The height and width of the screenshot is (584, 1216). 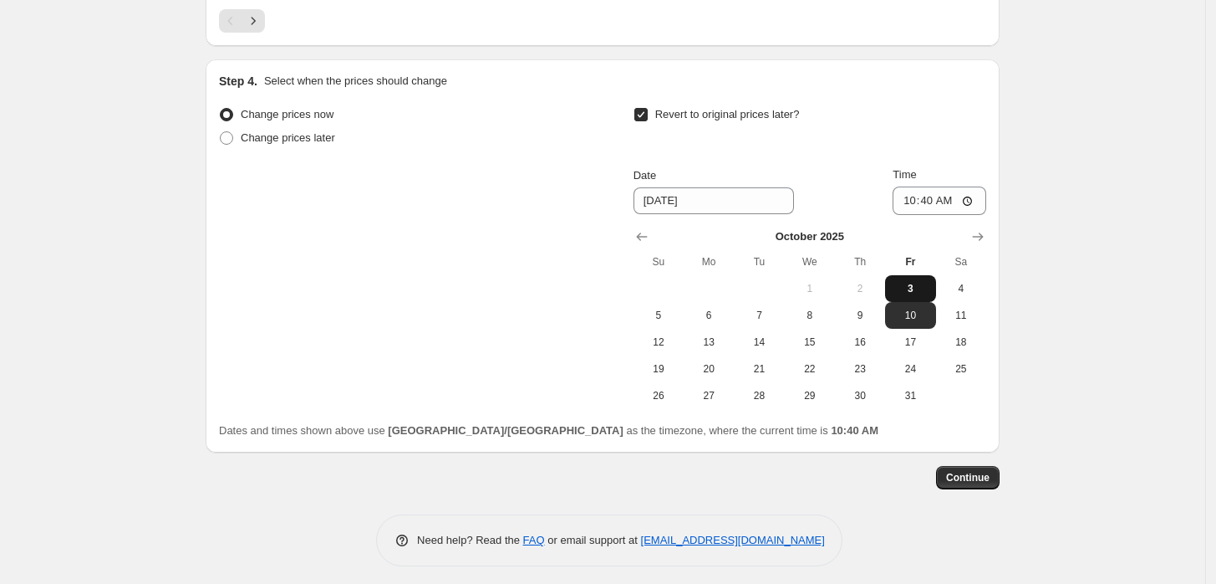 What do you see at coordinates (910, 395) in the screenshot?
I see `button: Friday October 31 2025` at bounding box center [910, 395].